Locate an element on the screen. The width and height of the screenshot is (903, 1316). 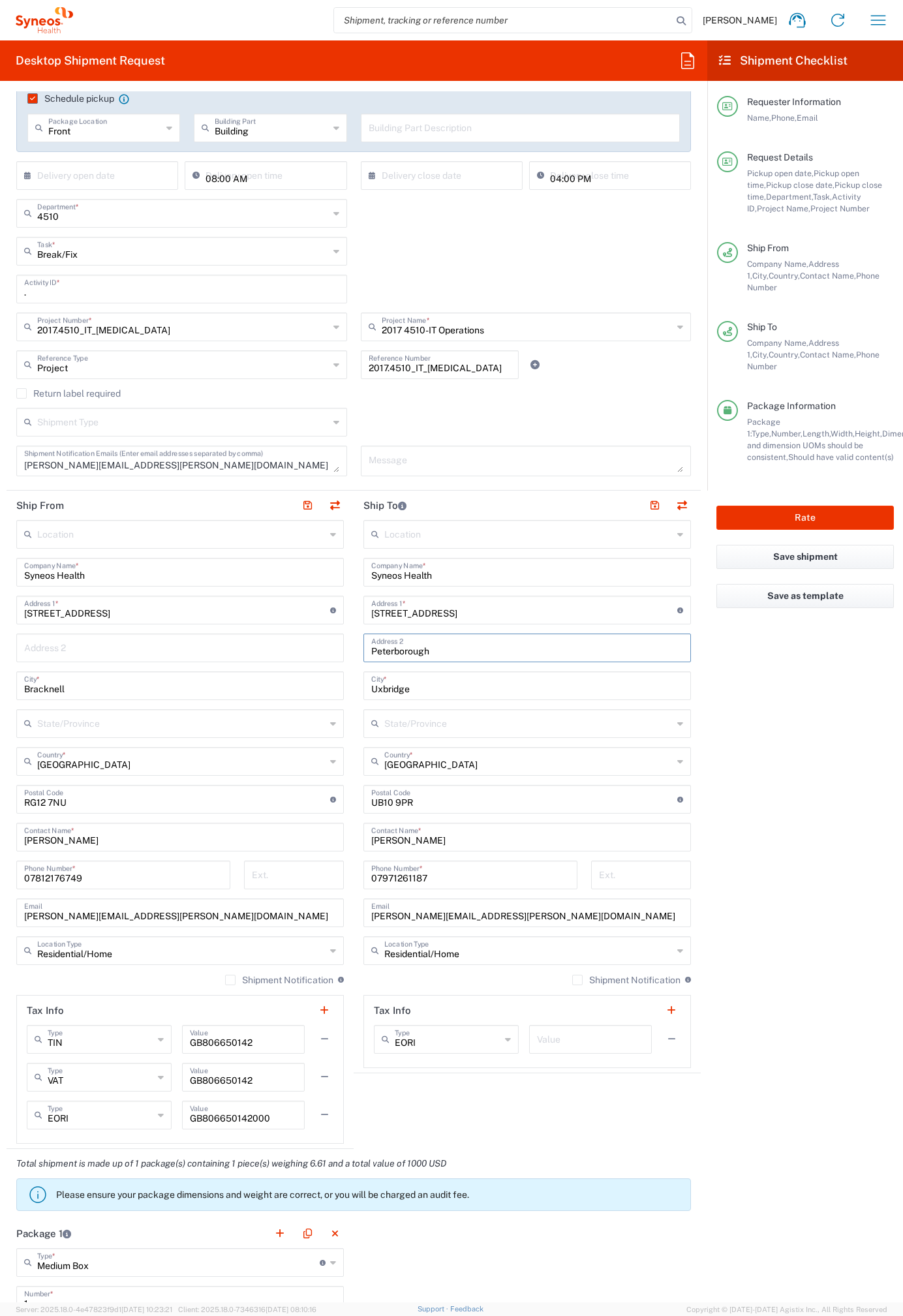
span: Email is located at coordinates (807, 117).